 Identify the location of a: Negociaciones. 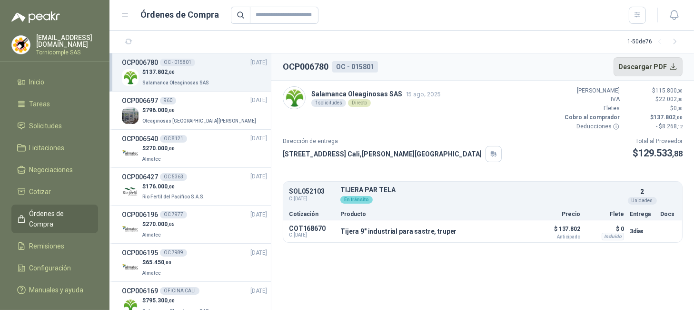
(55, 170).